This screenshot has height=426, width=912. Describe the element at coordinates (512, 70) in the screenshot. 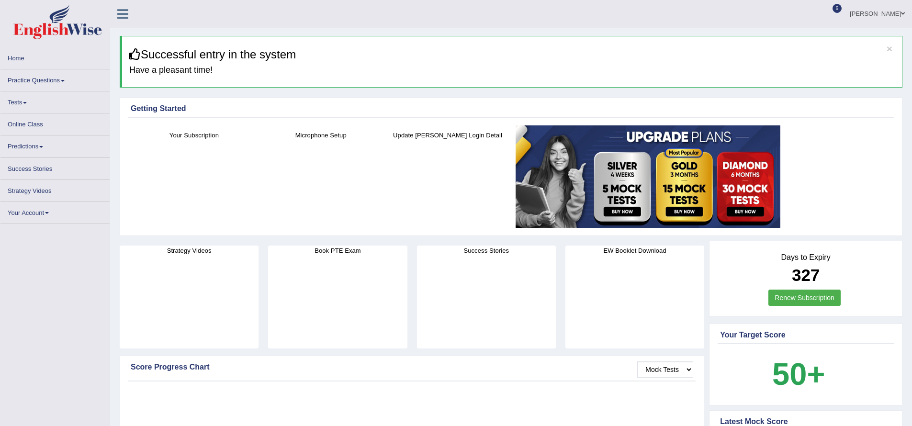

I see `h4: Have a pleasant time!` at that location.